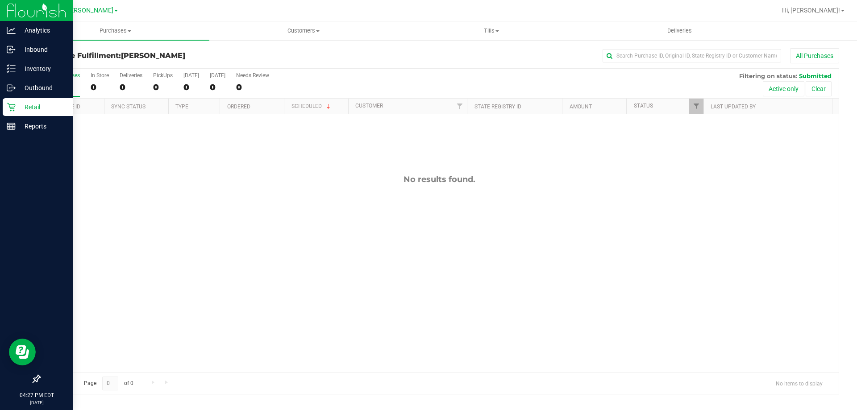  I want to click on a: Scheduled, so click(312, 106).